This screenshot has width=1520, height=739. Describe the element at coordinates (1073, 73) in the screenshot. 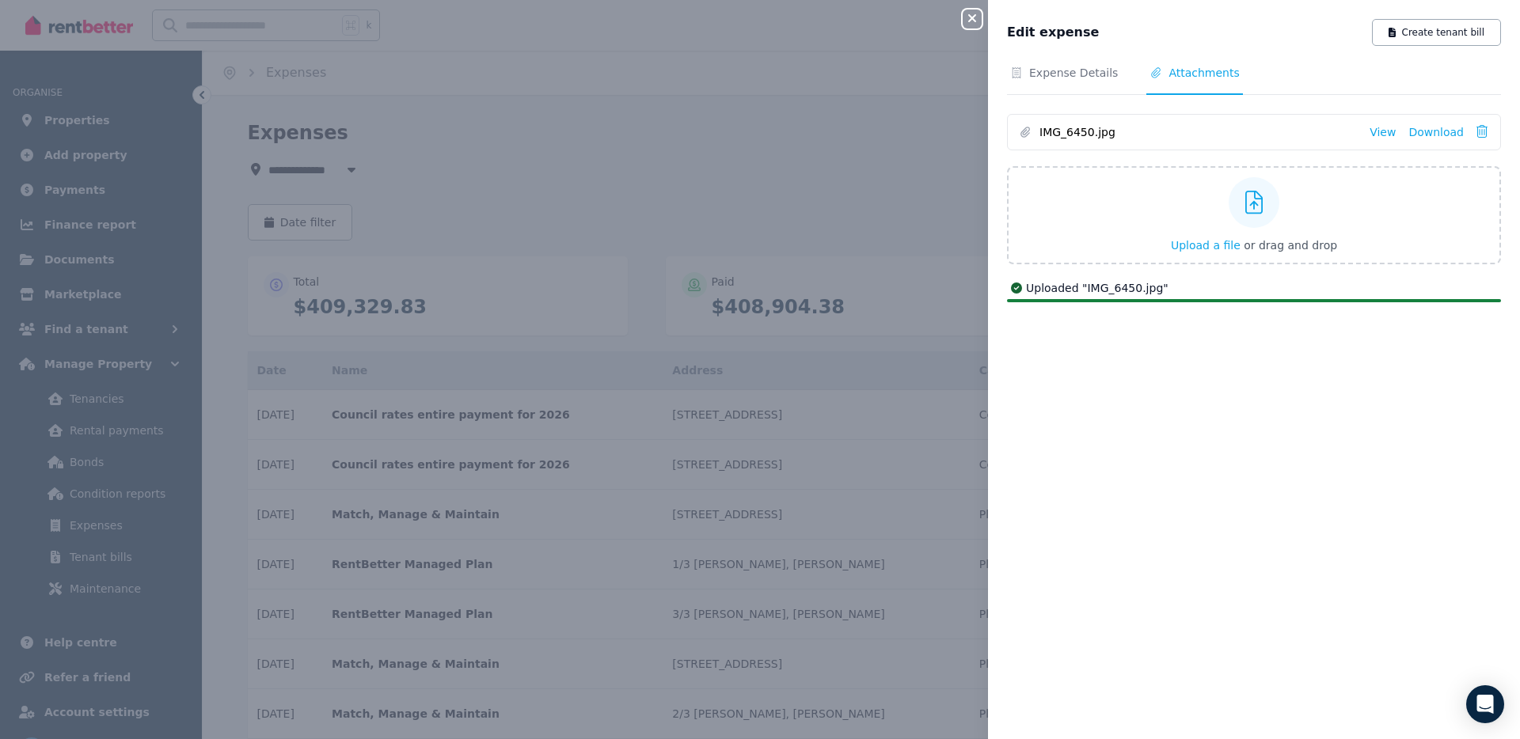

I see `span: Expense Details` at that location.